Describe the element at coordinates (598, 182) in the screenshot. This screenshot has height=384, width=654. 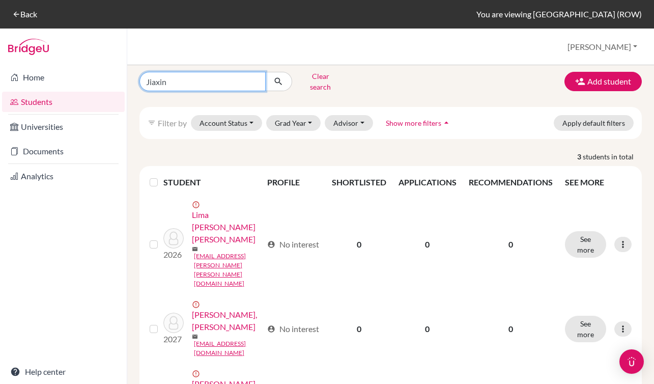
I see `th: SEE MORE` at that location.